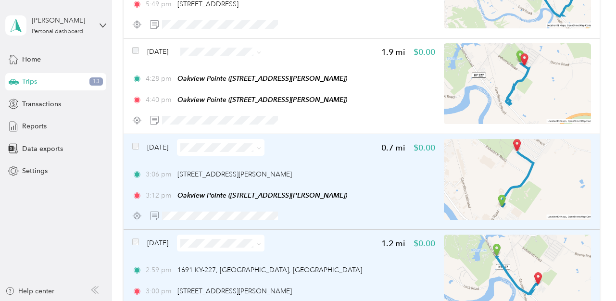 This screenshot has height=301, width=616. I want to click on div: Help center, so click(30, 291).